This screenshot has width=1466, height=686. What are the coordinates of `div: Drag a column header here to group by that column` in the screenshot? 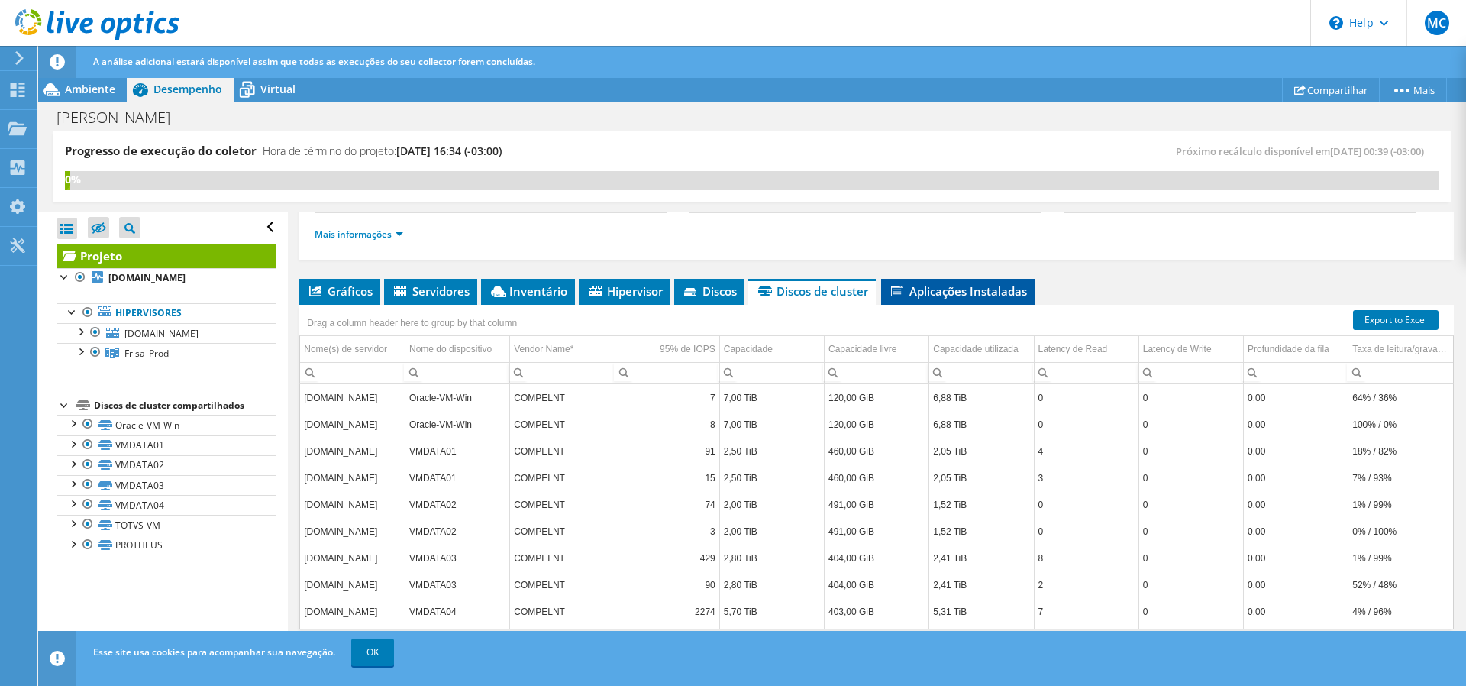 It's located at (412, 323).